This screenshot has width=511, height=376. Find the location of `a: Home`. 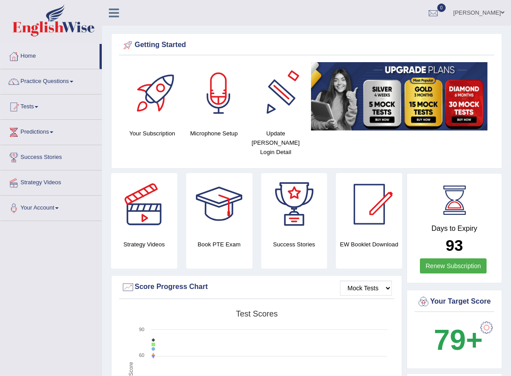

a: Home is located at coordinates (50, 55).